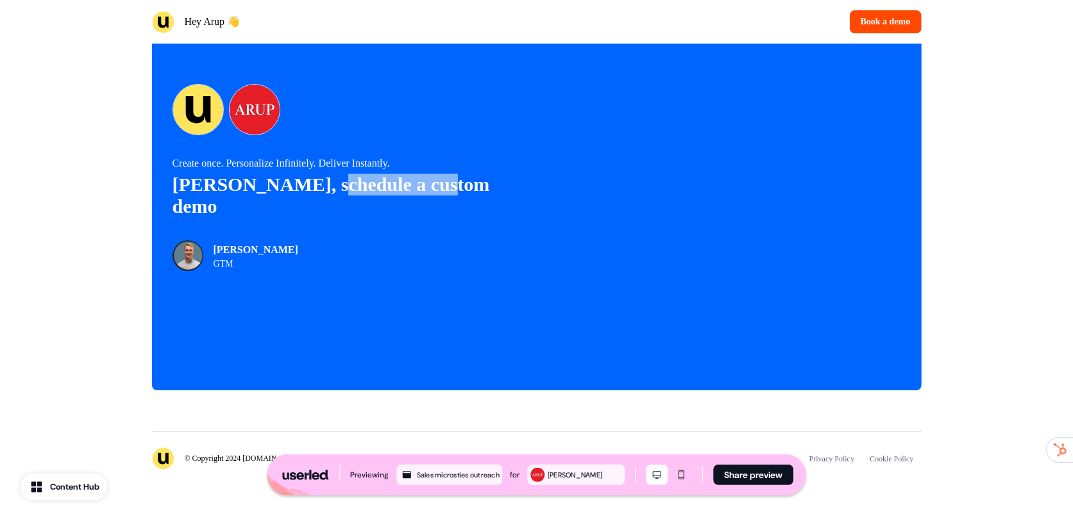 The image size is (1073, 521). I want to click on a: Privacy Policy, so click(832, 459).